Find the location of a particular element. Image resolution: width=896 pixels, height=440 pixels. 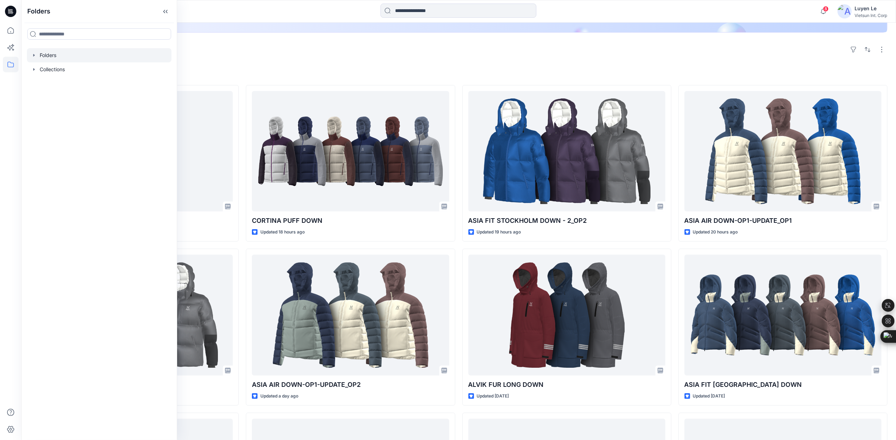

p: ASIA AIR DOWN-OP1-UPDATE_OP1 is located at coordinates (783, 221).